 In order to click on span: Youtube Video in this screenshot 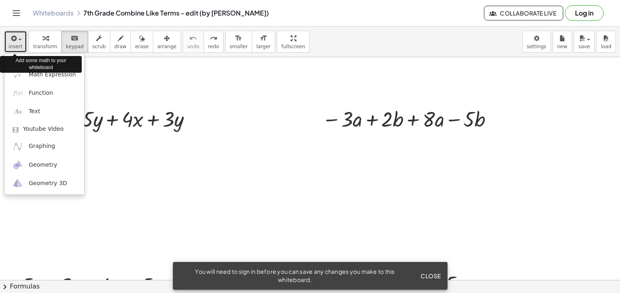, I will do `click(43, 129)`.